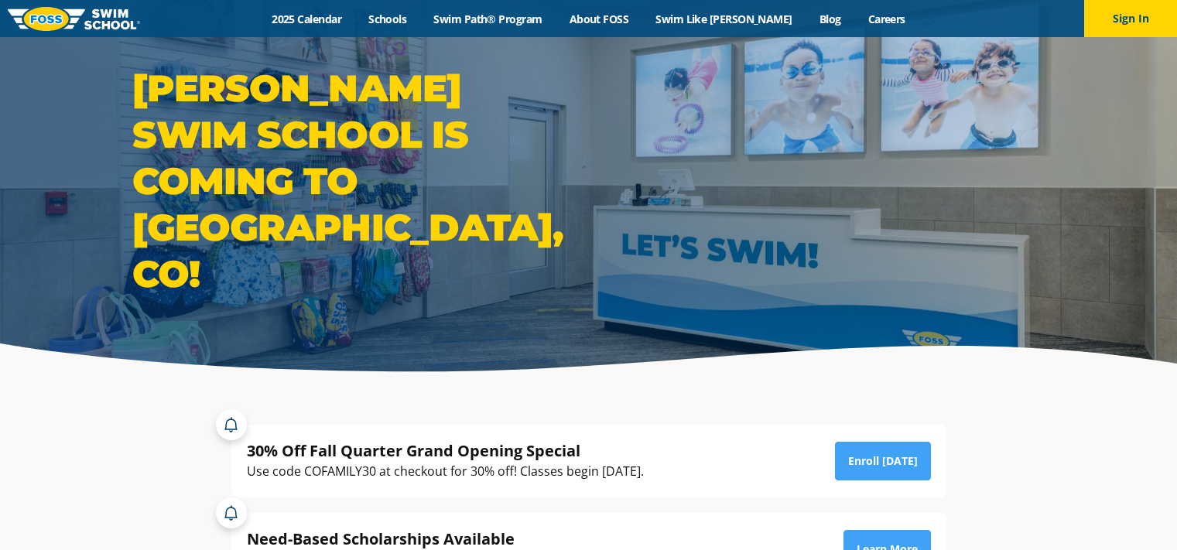  I want to click on div: Need-Based Scholarships Available, so click(493, 538).